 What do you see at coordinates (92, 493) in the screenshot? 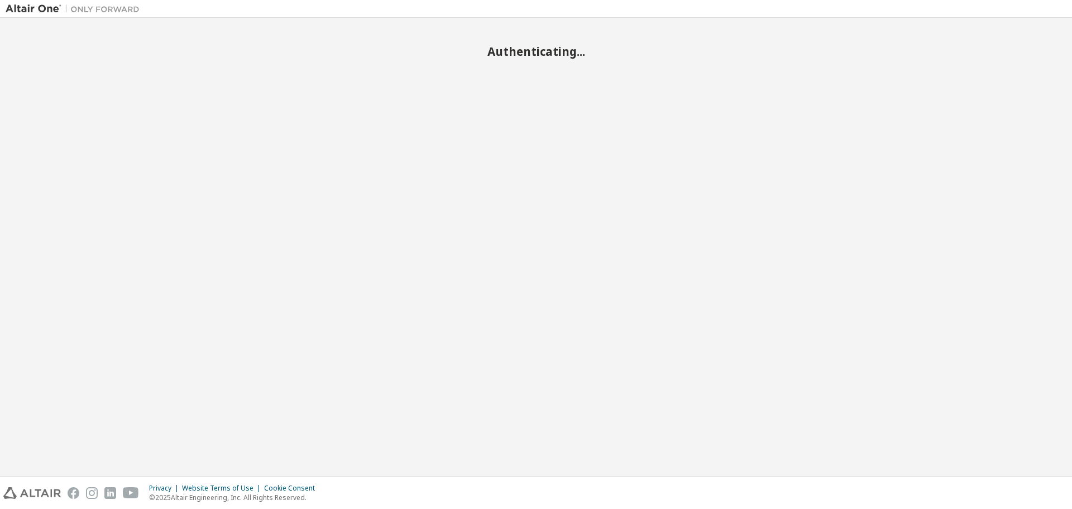
I see `img: instagram.svg` at bounding box center [92, 493].